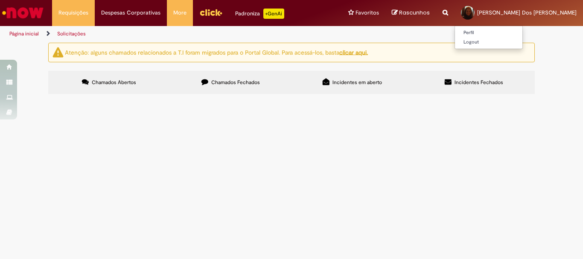 The height and width of the screenshot is (259, 583). Describe the element at coordinates (478, 82) in the screenshot. I see `span: Incidentes Fechados` at that location.